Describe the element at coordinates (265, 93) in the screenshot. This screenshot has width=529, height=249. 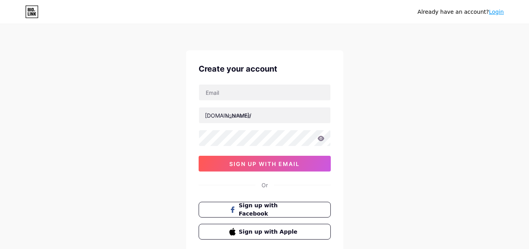
I see `input: Email` at that location.